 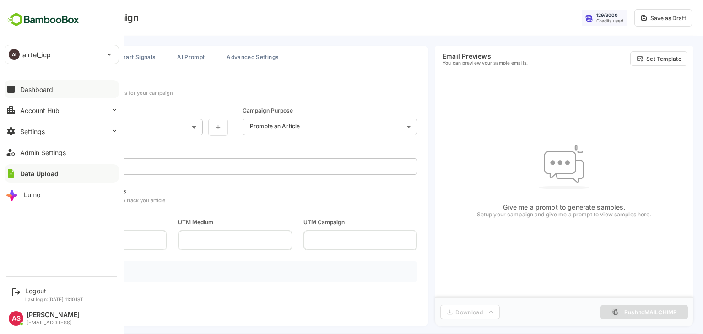 I want to click on div: Lumo, so click(x=32, y=195).